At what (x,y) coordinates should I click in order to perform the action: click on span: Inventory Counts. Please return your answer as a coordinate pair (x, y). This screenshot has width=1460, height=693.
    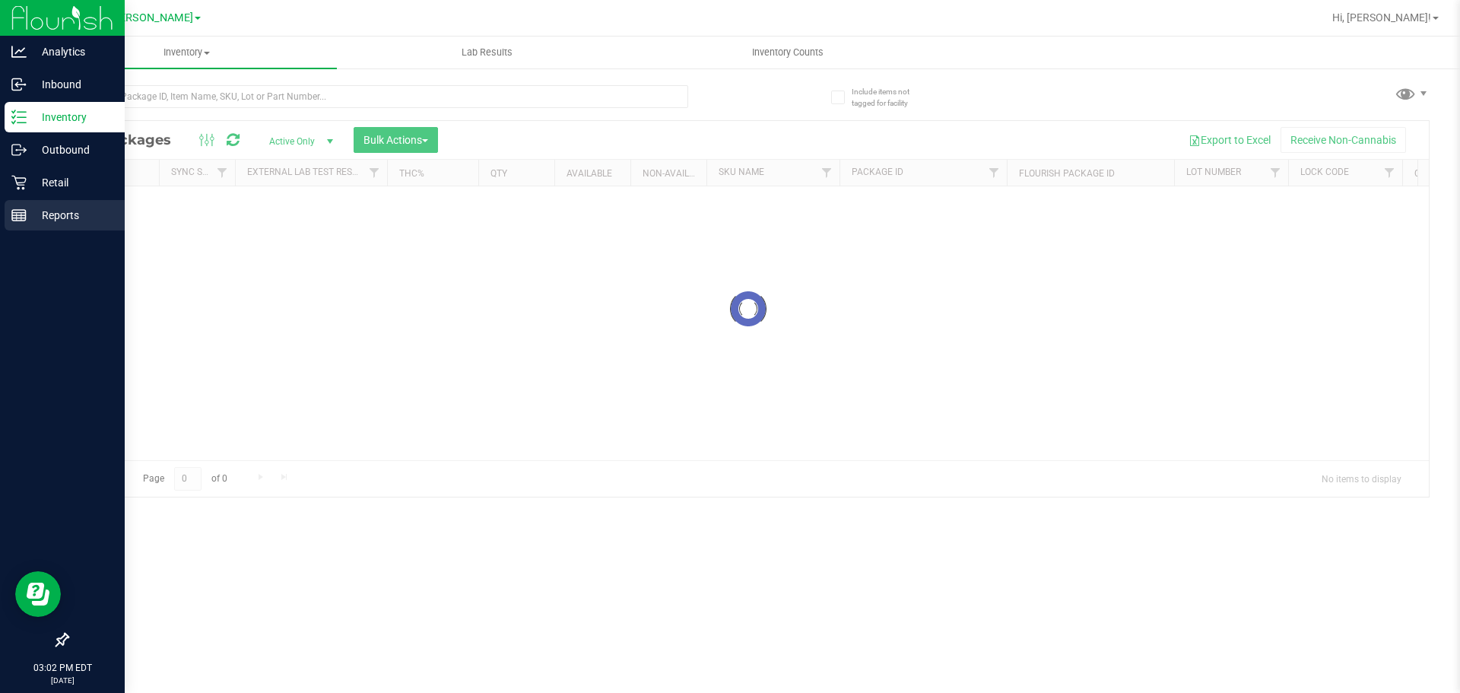
    Looking at the image, I should click on (788, 52).